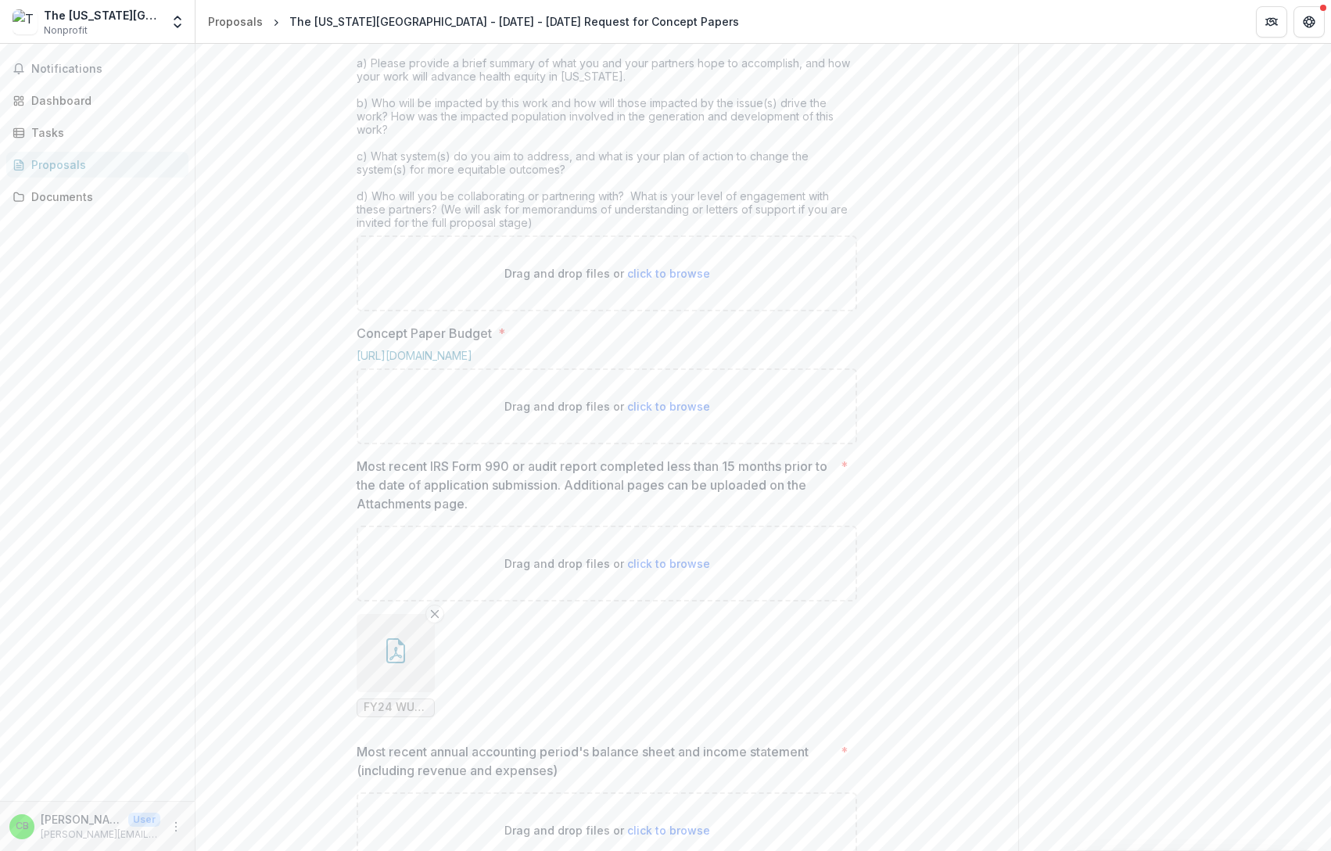  I want to click on button: Get Help, so click(1309, 22).